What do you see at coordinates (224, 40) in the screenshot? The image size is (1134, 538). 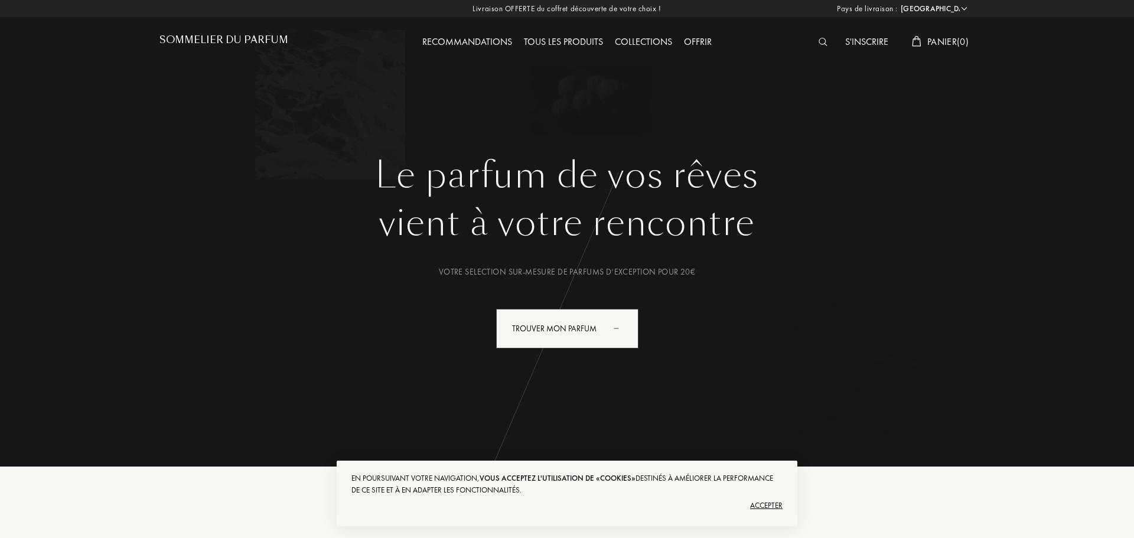 I see `h1: Sommelier du Parfum` at bounding box center [224, 40].